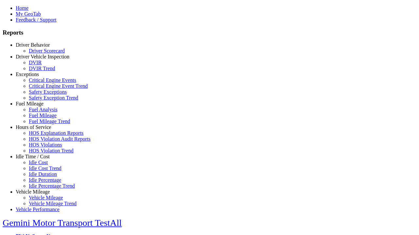 This screenshot has width=419, height=235. Describe the element at coordinates (28, 14) in the screenshot. I see `a: My GeoTab` at that location.